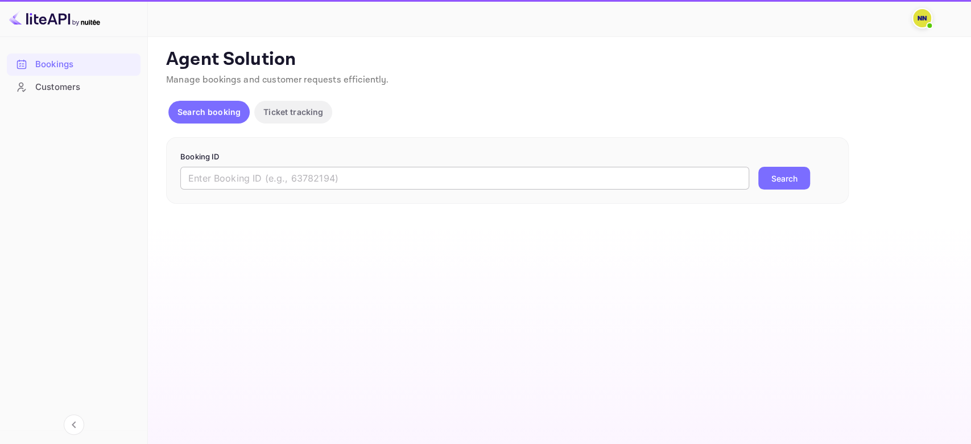 The width and height of the screenshot is (971, 444). What do you see at coordinates (278, 80) in the screenshot?
I see `span: Manage bookings and customer requests efficiently.` at bounding box center [278, 80].